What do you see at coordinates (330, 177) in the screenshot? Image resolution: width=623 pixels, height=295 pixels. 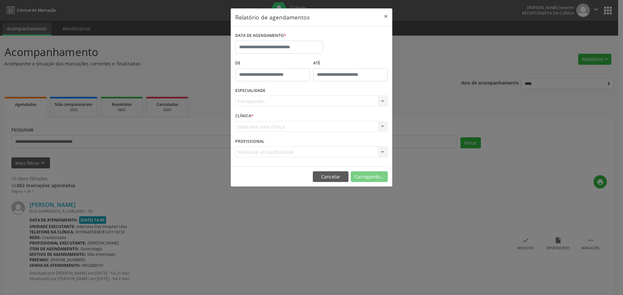 I see `button: Cancelar` at bounding box center [330, 177].